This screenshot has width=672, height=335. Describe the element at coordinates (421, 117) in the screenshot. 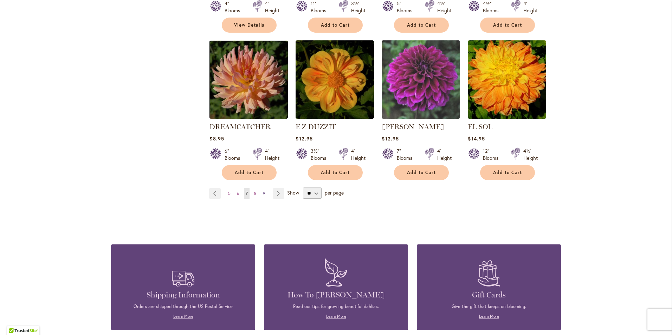

I see `a: Einstein` at that location.